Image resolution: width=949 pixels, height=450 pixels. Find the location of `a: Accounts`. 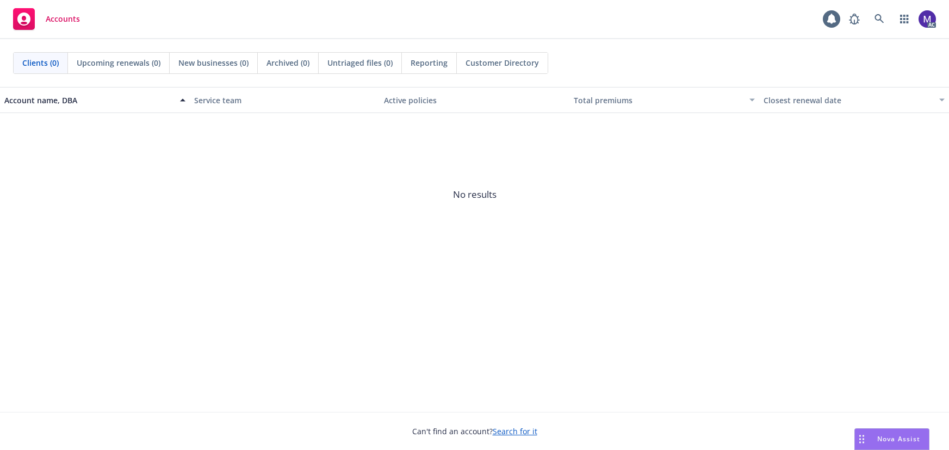

a: Accounts is located at coordinates (46, 19).